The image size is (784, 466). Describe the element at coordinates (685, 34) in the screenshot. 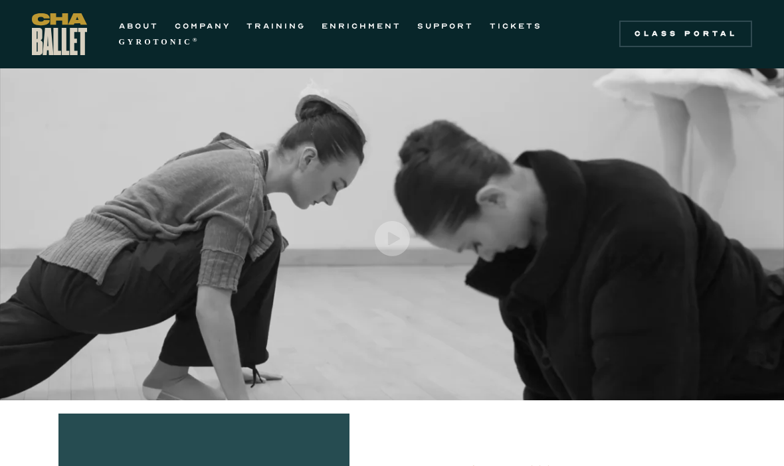

I see `div: Class Portal` at that location.